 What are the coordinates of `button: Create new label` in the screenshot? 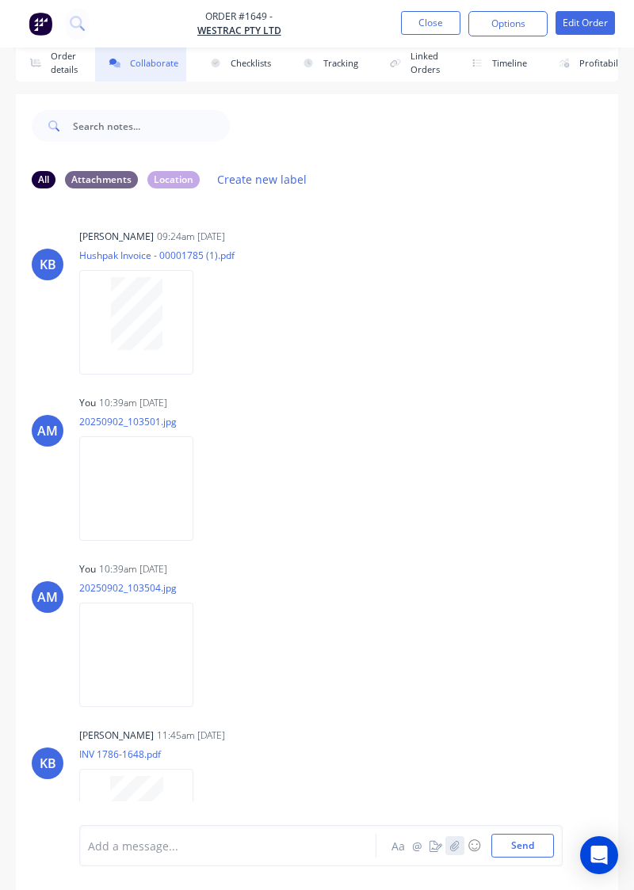 It's located at (262, 179).